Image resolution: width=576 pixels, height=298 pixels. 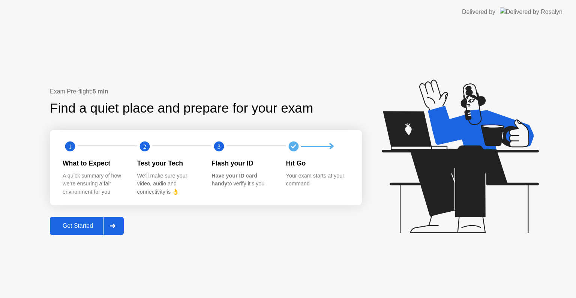 What do you see at coordinates (242, 163) in the screenshot?
I see `div: Flash your ID` at bounding box center [242, 163].